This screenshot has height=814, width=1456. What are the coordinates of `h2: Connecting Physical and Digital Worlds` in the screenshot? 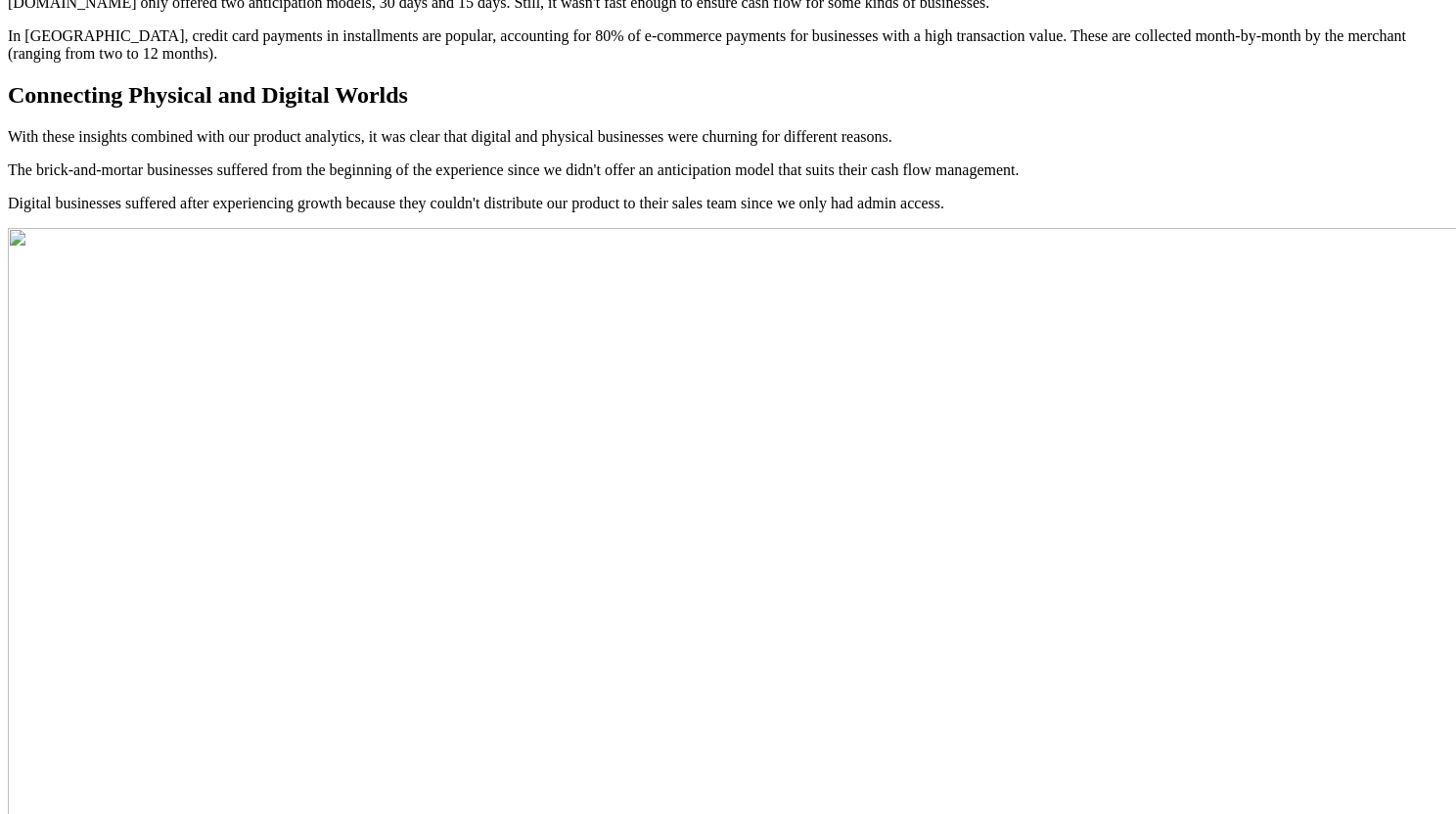 It's located at (728, 95).